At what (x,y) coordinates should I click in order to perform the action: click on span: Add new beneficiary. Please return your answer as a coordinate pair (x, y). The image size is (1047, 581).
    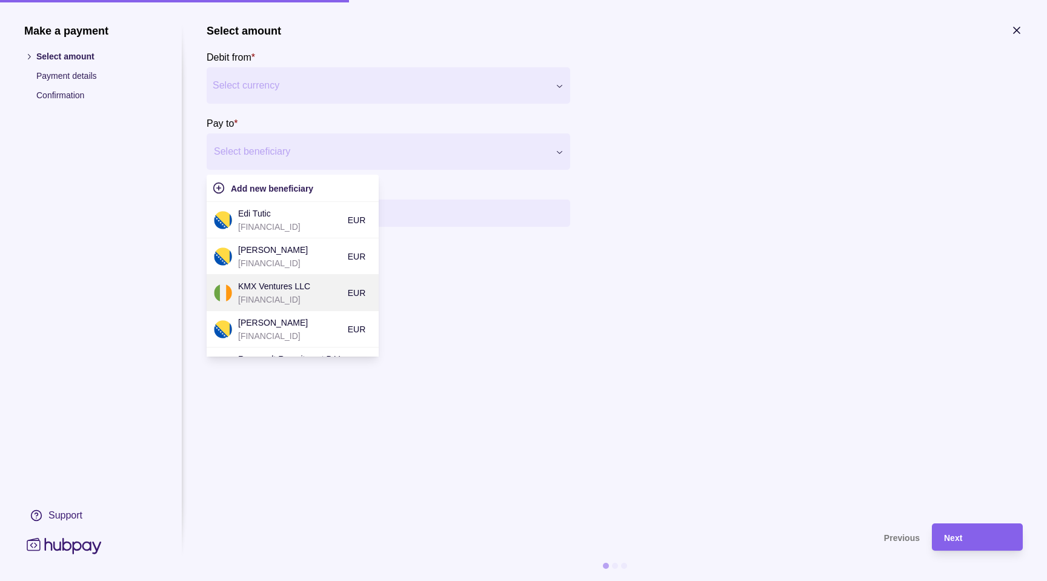
    Looking at the image, I should click on (272, 188).